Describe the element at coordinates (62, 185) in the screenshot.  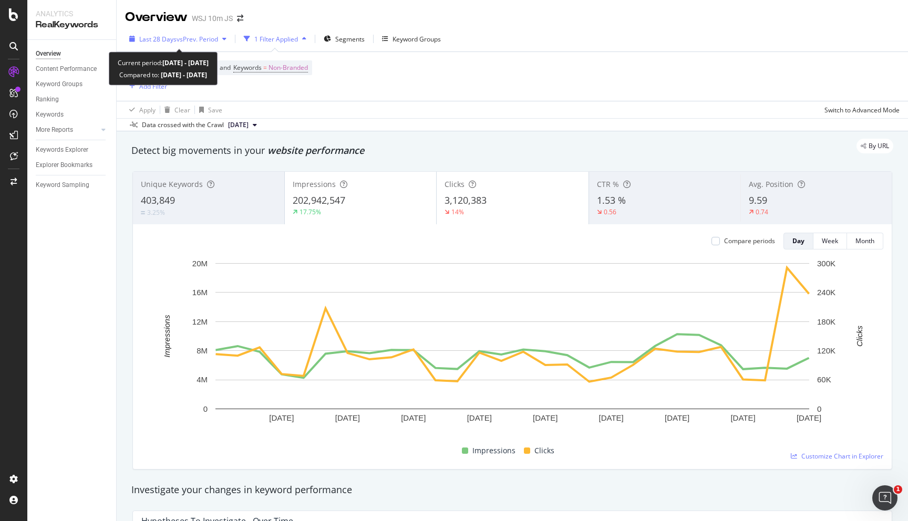
I see `div: Keyword Sampling` at that location.